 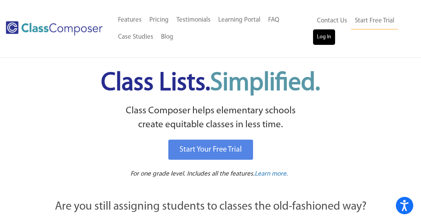 I want to click on a: Features, so click(x=130, y=20).